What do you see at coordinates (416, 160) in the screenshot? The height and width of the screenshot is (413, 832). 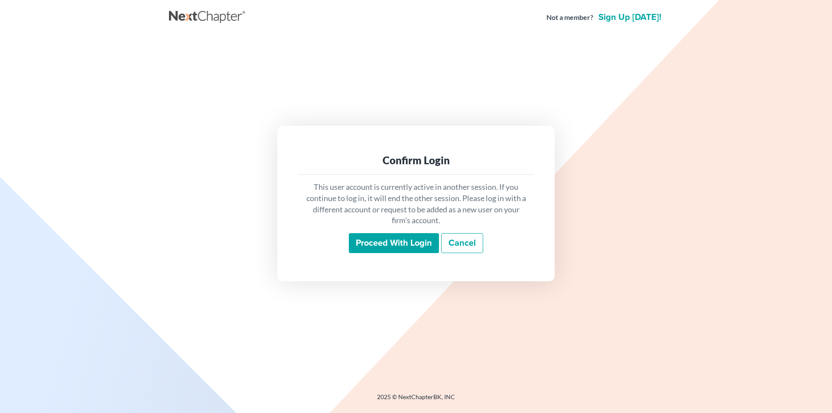 I see `div: Confirm Login` at bounding box center [416, 160].